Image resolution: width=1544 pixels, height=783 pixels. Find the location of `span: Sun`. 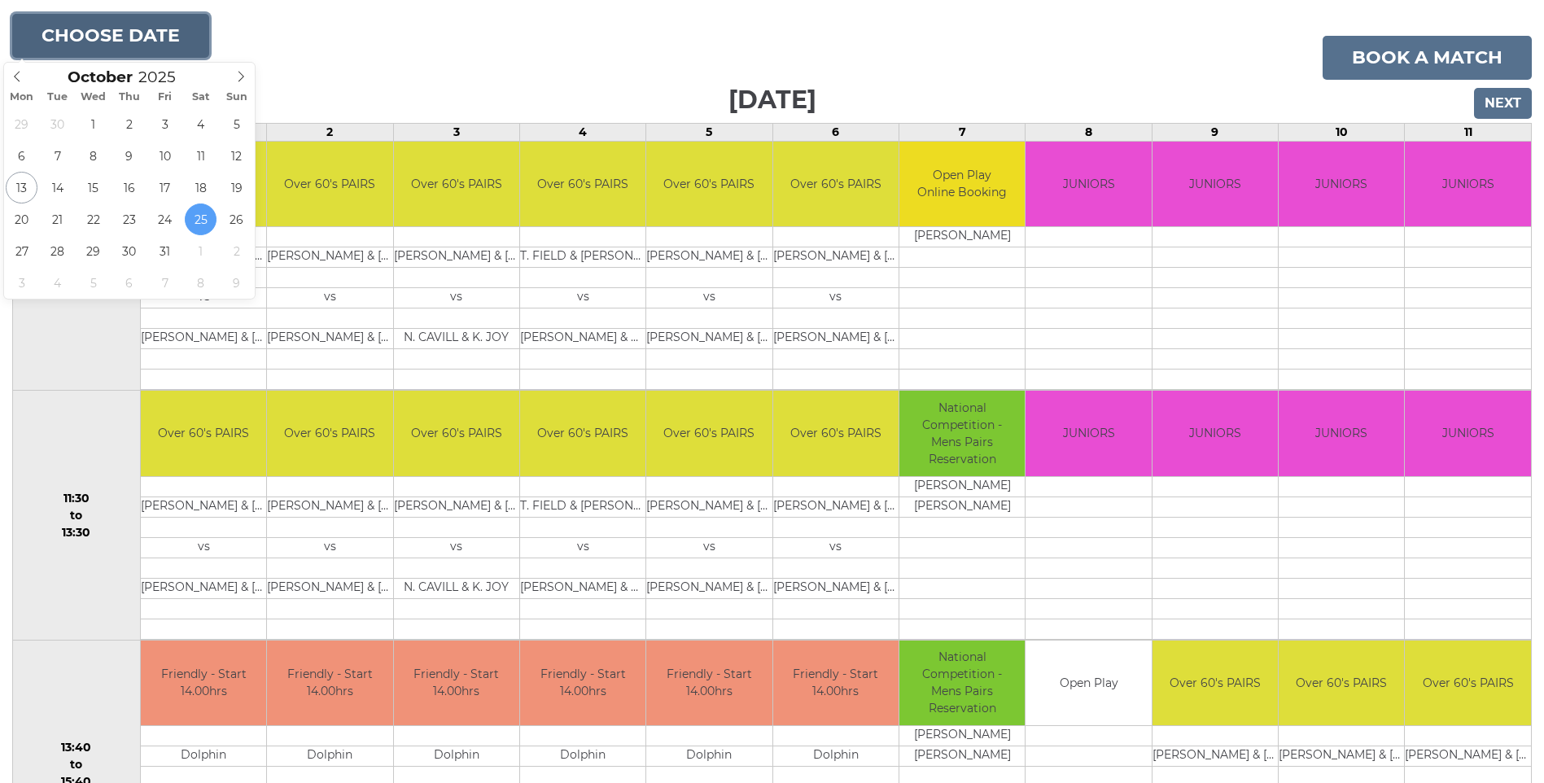

span: Sun is located at coordinates (237, 97).